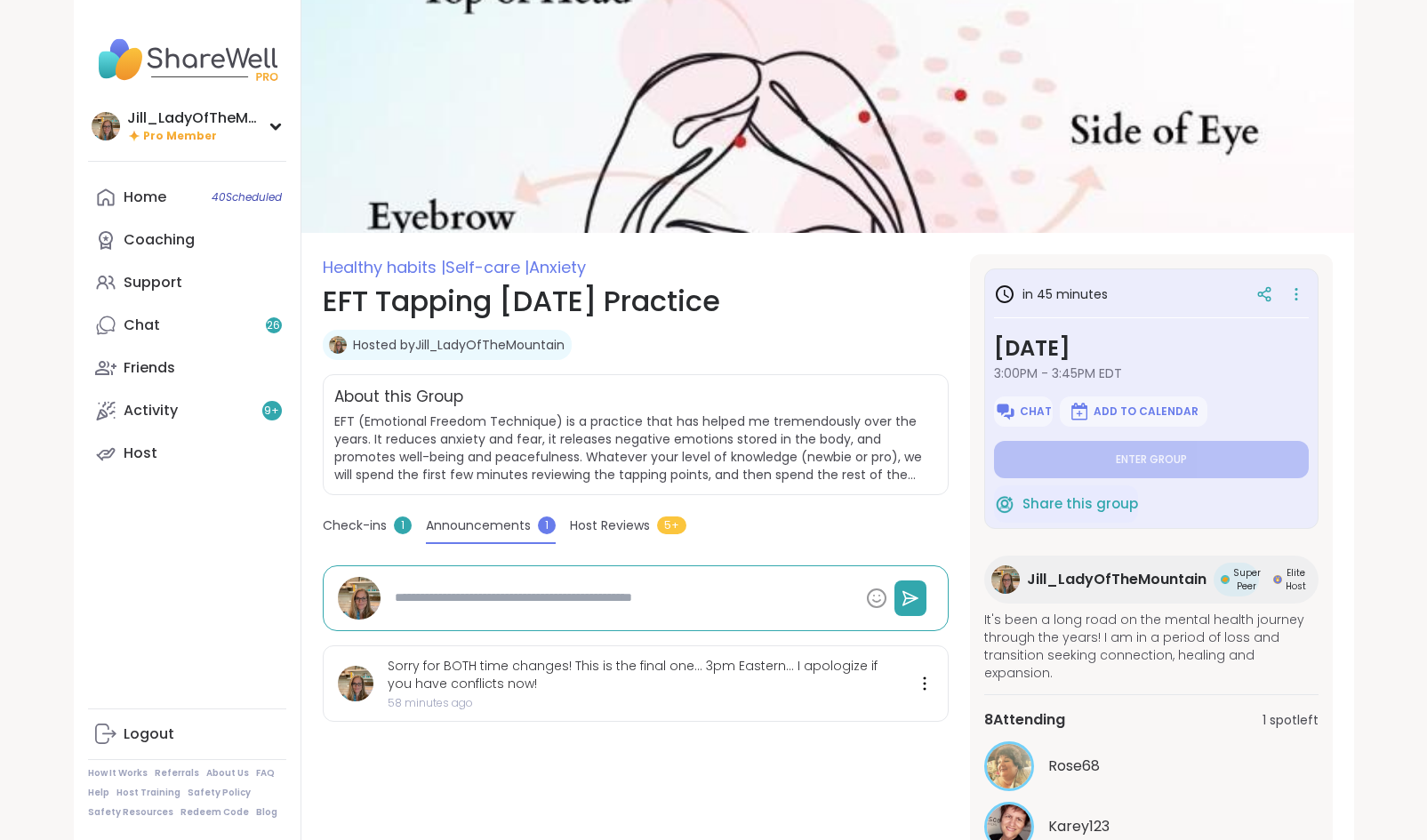 The width and height of the screenshot is (1427, 840). What do you see at coordinates (1024, 720) in the screenshot?
I see `span: 8 Attending` at bounding box center [1024, 720].